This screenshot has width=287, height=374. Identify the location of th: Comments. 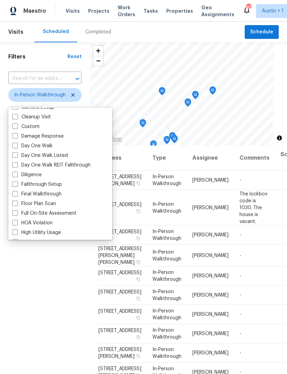
(254, 158).